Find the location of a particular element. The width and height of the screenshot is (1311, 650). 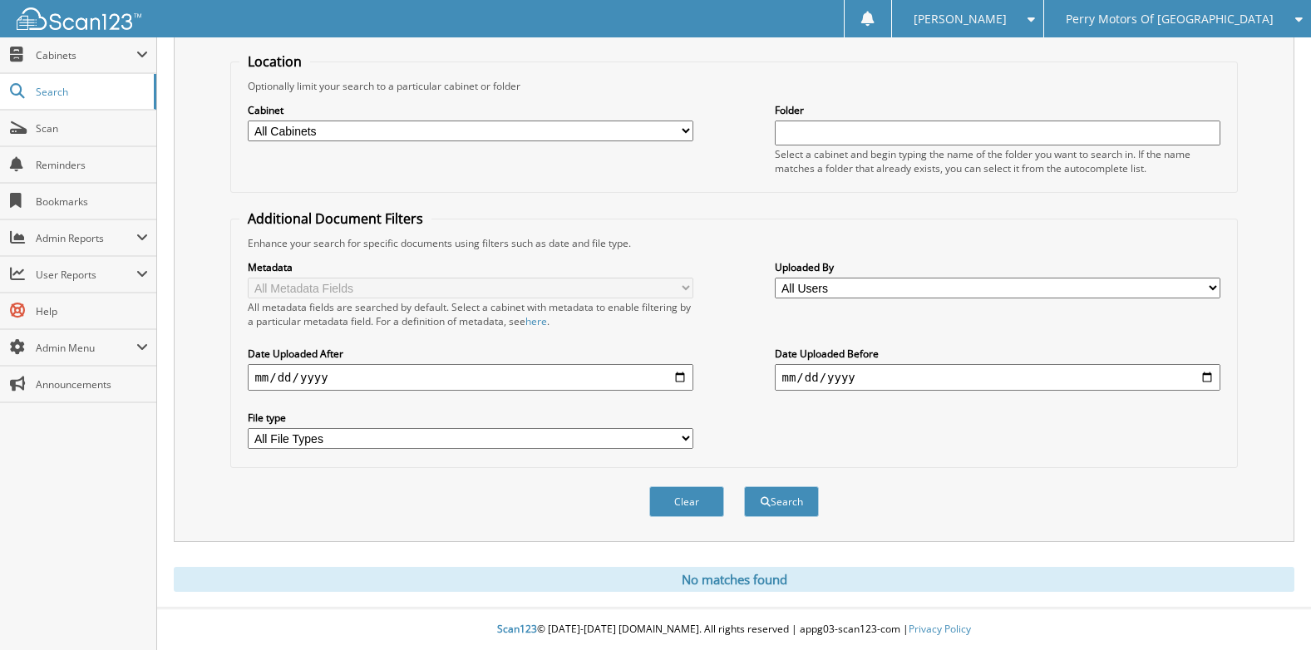

span: Help is located at coordinates (91, 311).